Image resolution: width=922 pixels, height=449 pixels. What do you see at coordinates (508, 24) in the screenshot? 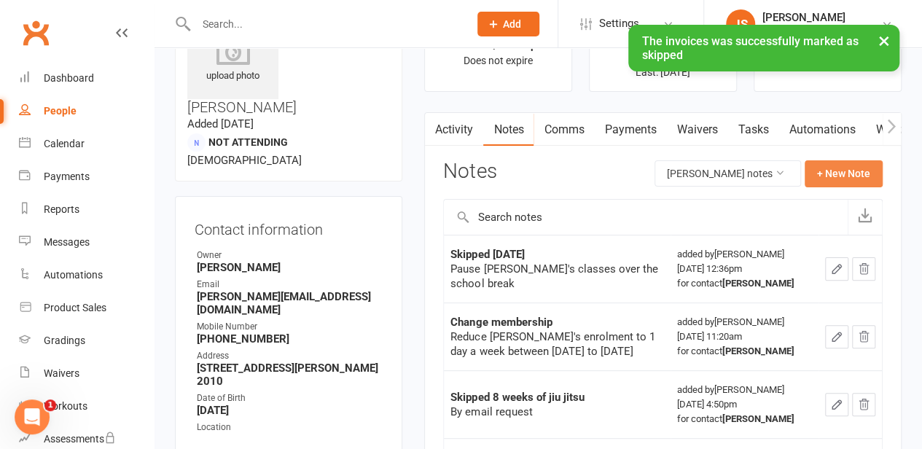
I see `button: Add` at bounding box center [508, 24].